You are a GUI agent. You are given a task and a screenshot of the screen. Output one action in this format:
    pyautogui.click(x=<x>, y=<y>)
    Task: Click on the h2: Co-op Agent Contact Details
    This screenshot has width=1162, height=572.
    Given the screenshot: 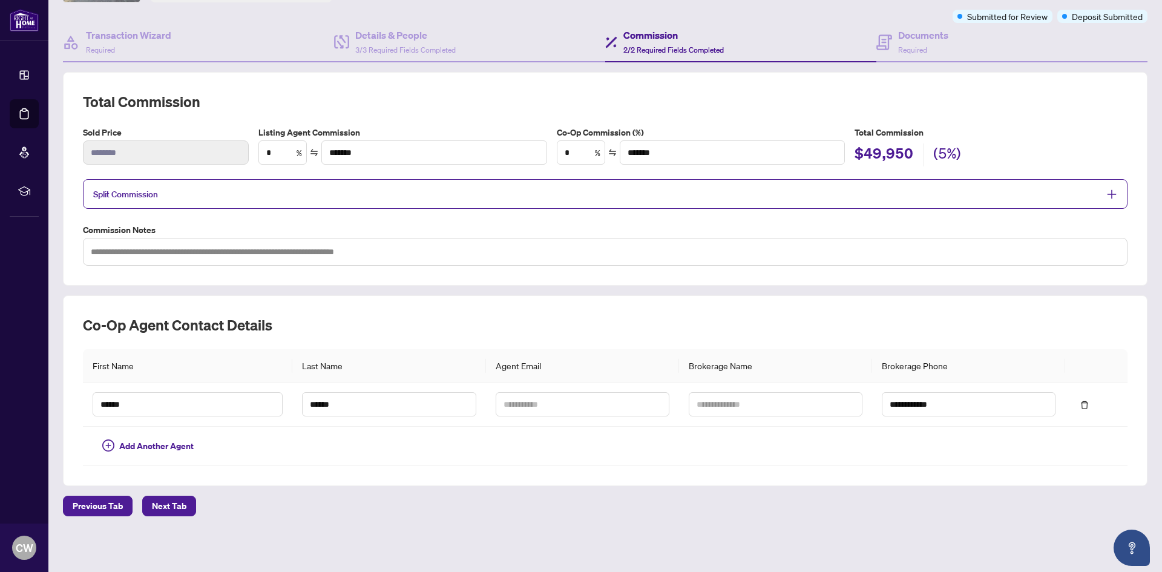 What is the action you would take?
    pyautogui.click(x=605, y=325)
    